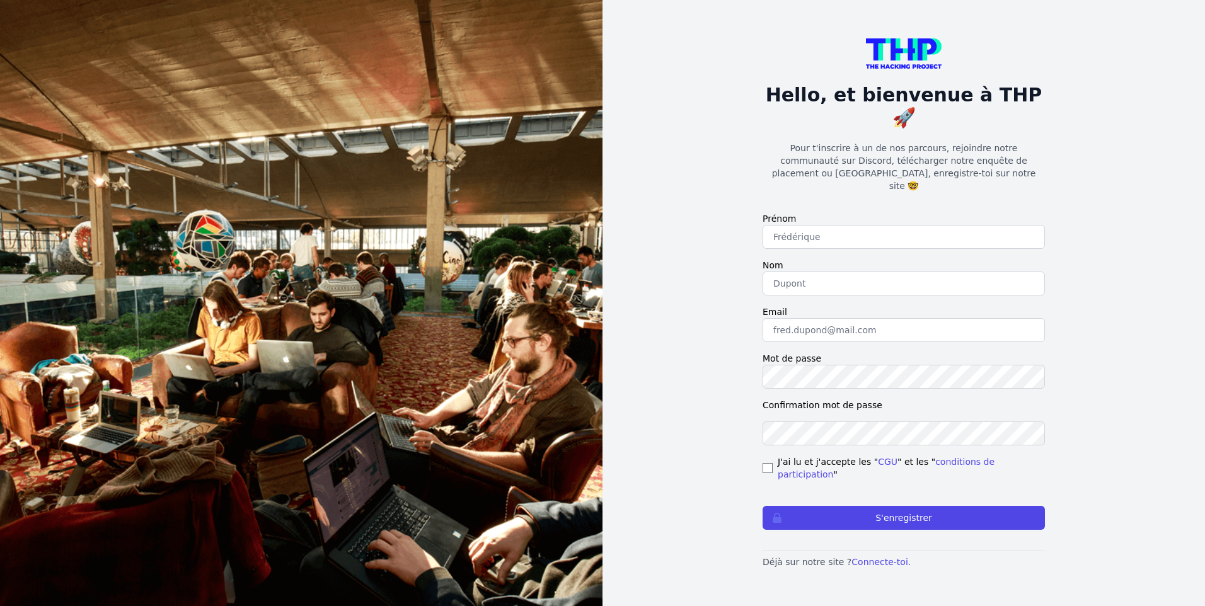  Describe the element at coordinates (886, 468) in the screenshot. I see `a: conditions de participation` at that location.